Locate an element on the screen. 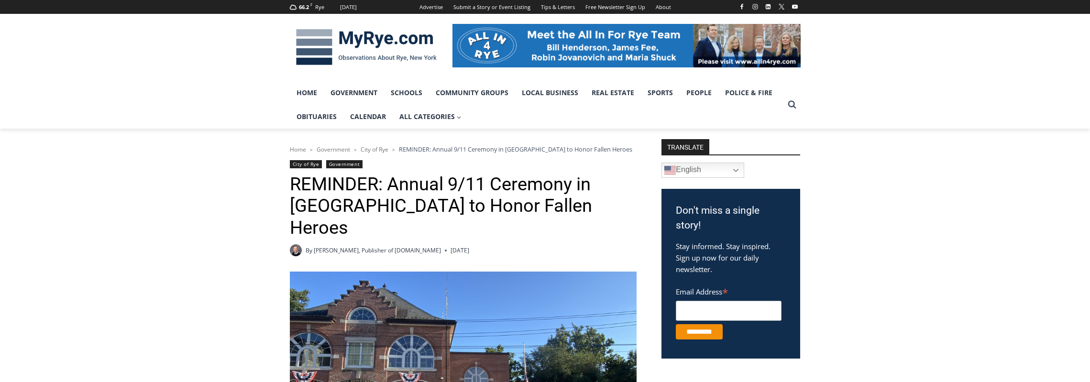 This screenshot has height=382, width=1090. nav: Breadcrumbs is located at coordinates (463, 149).